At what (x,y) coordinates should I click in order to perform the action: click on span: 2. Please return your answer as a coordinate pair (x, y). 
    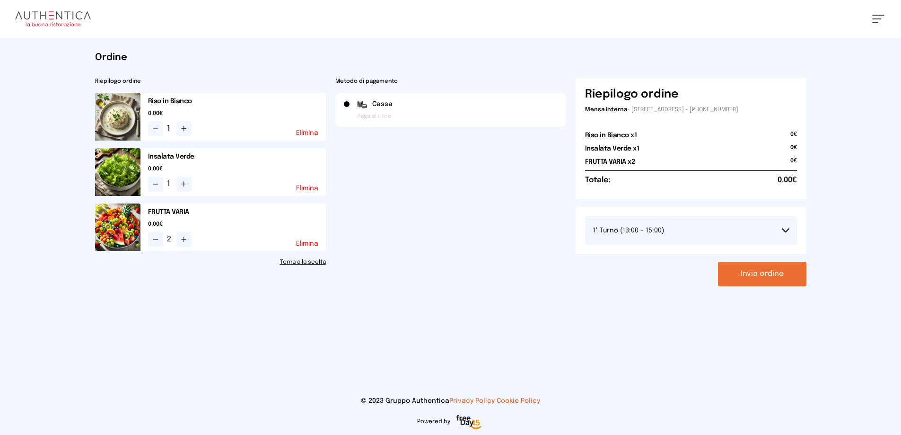
    Looking at the image, I should click on (170, 239).